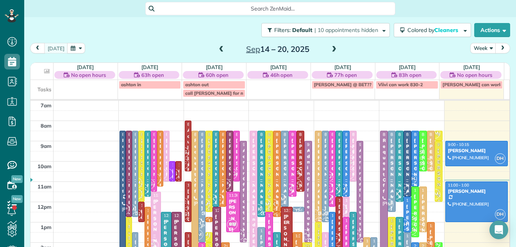 Image resolution: width=516 pixels, height=247 pixels. Describe the element at coordinates (448, 145) in the screenshot. I see `span: 9:00 - 12:00` at that location.